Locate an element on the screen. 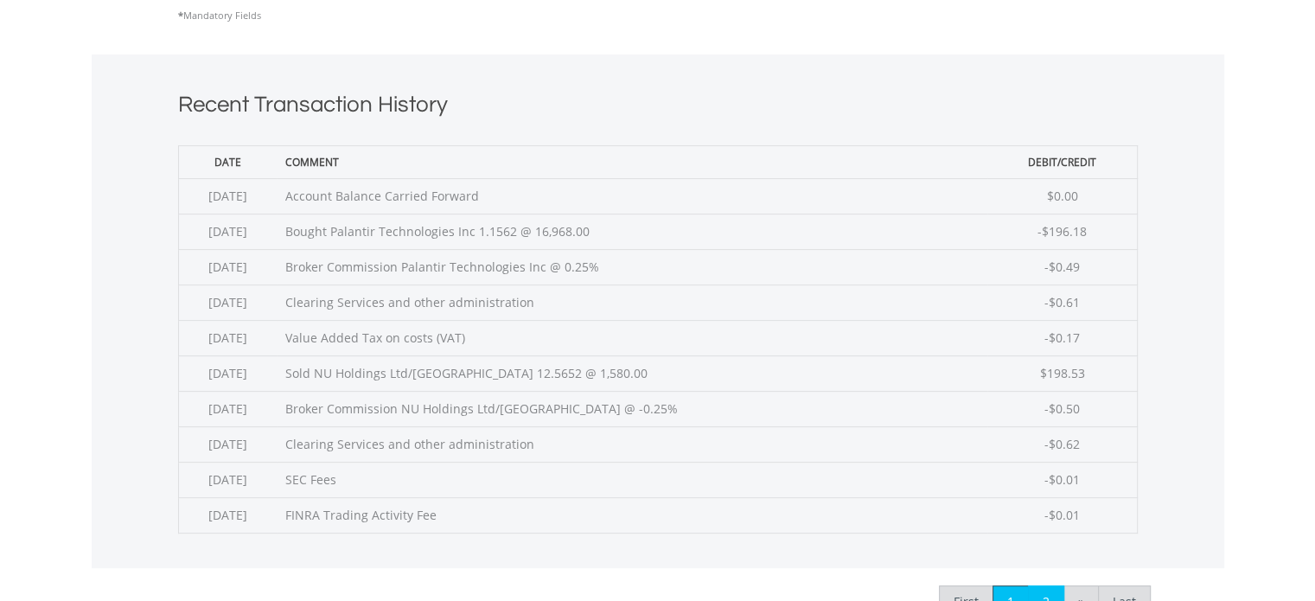  td: Bought Palantir Technologies Inc 1.1562 @ 16,968.00 is located at coordinates (632, 231).